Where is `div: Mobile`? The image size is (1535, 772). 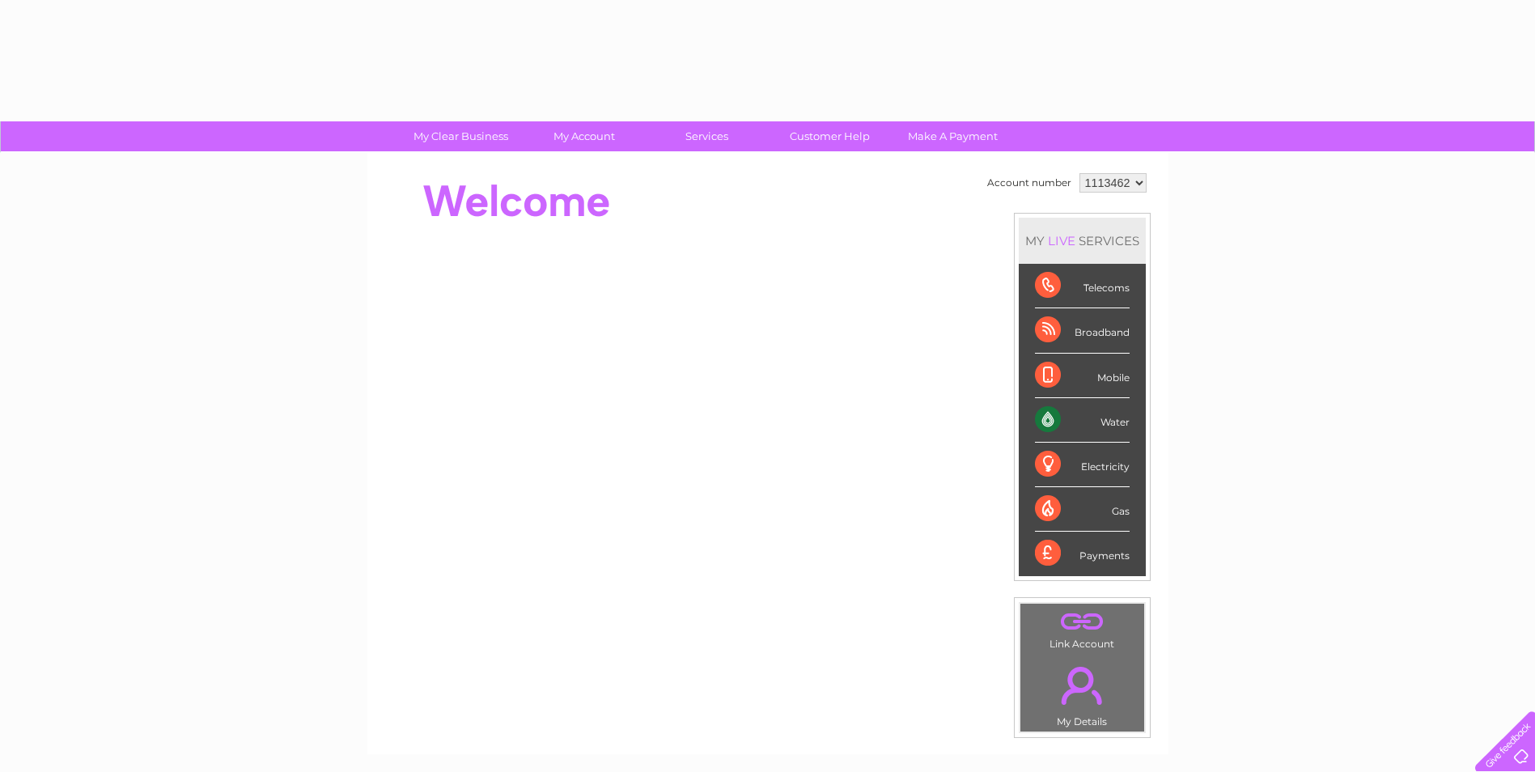 div: Mobile is located at coordinates (1082, 376).